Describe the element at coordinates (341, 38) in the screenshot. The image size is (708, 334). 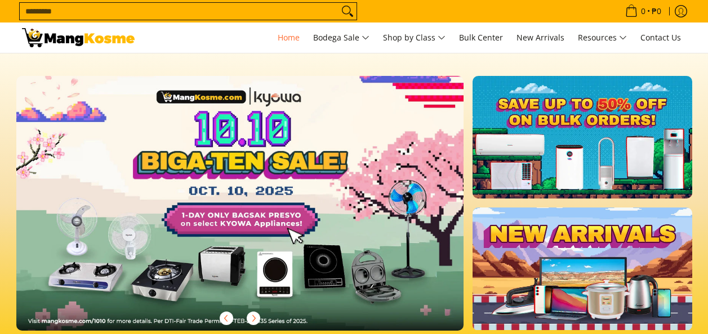
I see `a: Bodega Sale` at that location.